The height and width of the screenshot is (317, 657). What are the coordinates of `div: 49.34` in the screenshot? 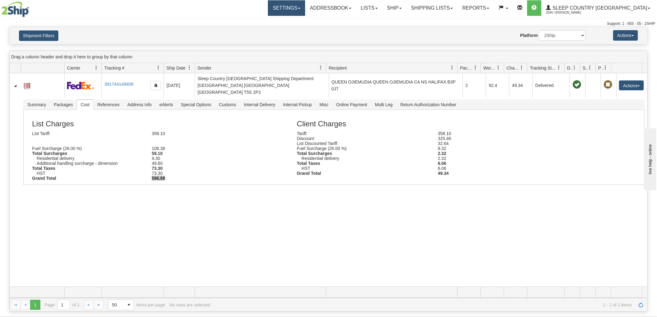 It's located at (503, 173).